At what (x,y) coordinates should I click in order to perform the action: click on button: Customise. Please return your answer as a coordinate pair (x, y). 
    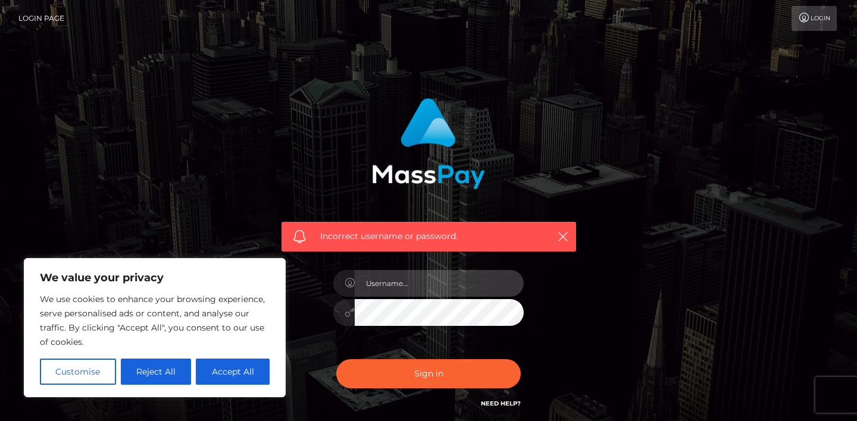
    Looking at the image, I should click on (78, 372).